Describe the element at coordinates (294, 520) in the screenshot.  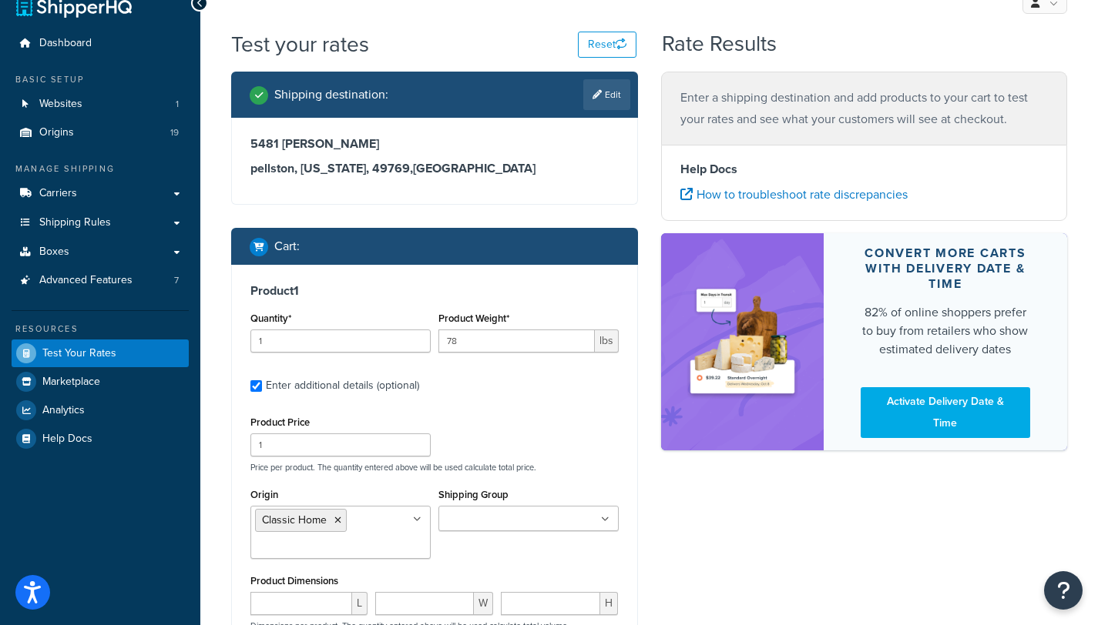
I see `span: Classic Home` at that location.